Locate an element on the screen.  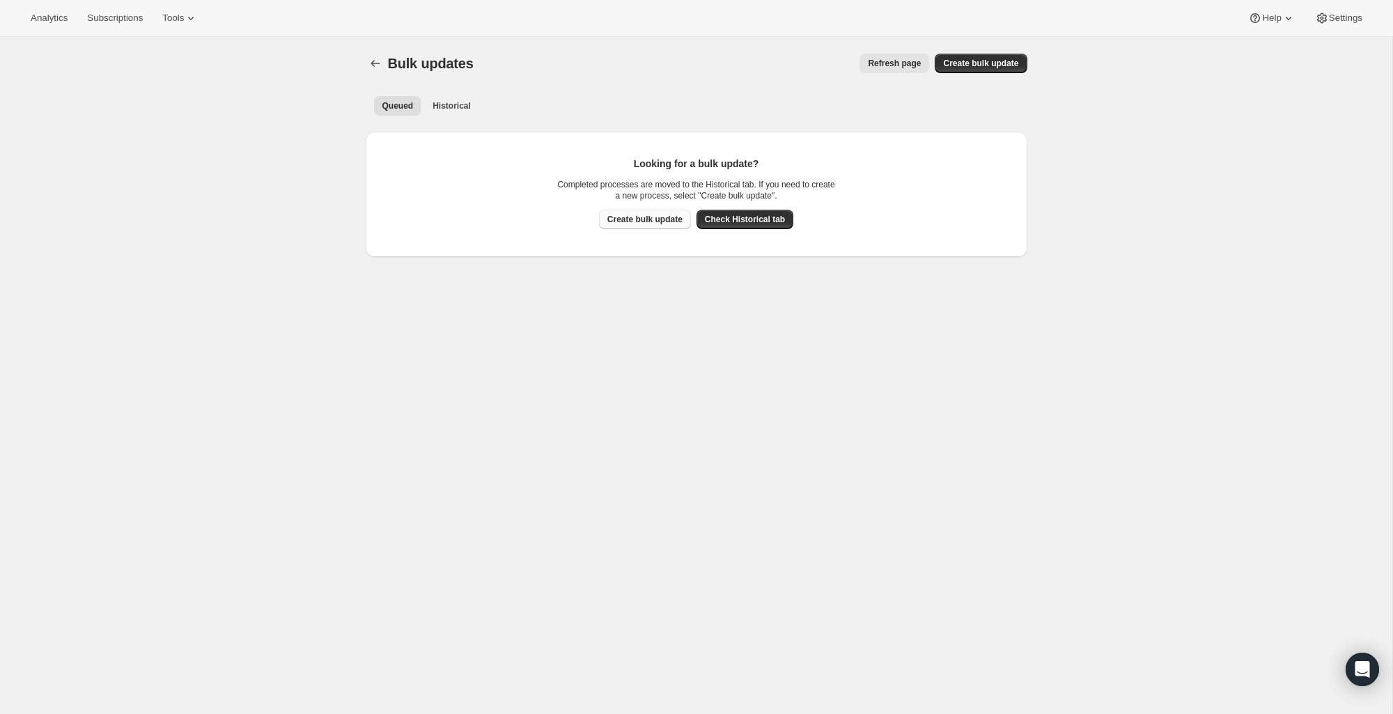
span: Historical is located at coordinates (451, 106).